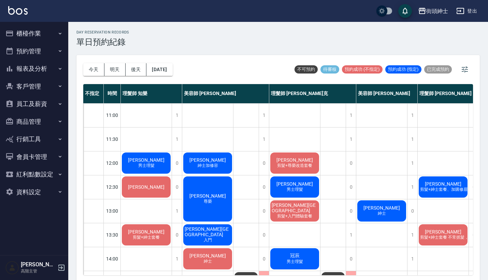 The image size is (488, 280). Describe the element at coordinates (433, 11) in the screenshot. I see `button: 街頭紳士` at that location.